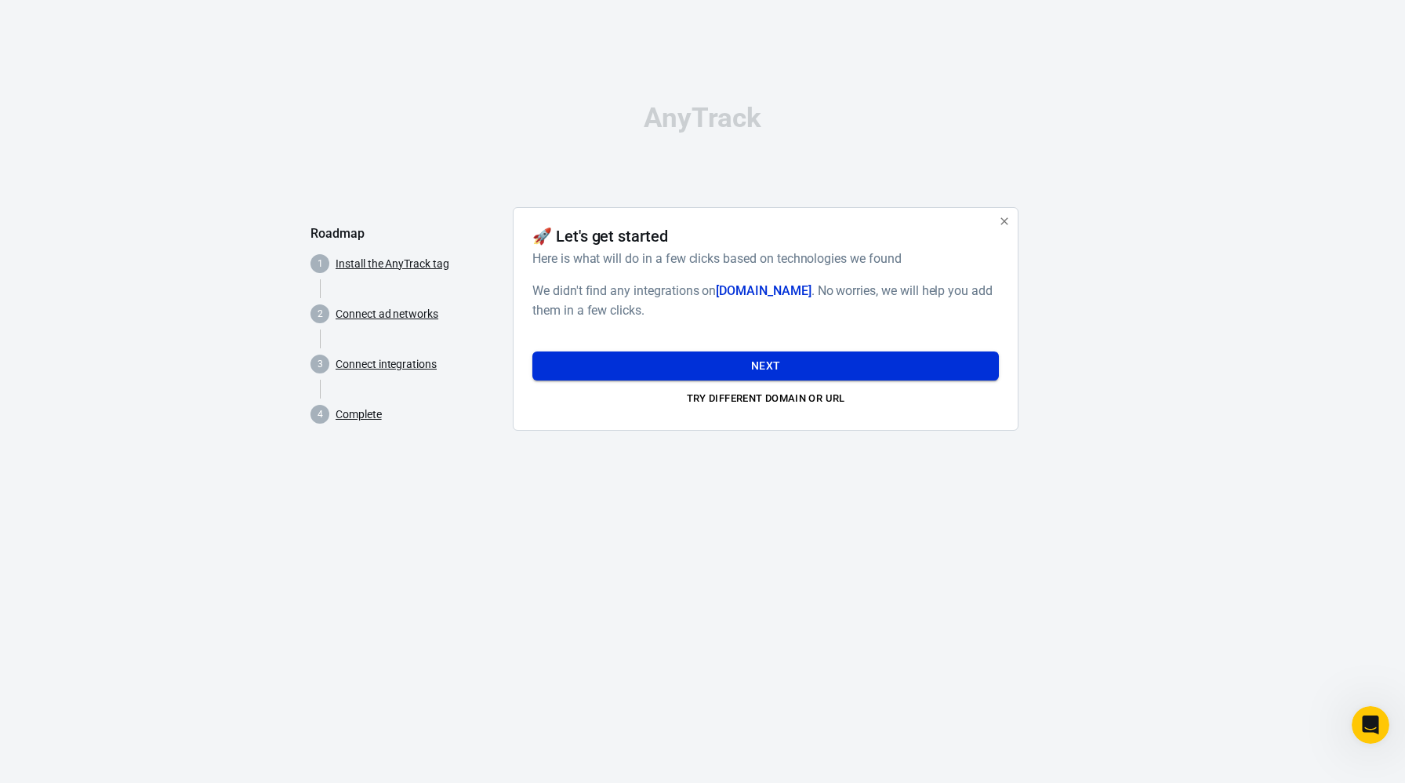  I want to click on button: Try different domain or url, so click(765, 398).